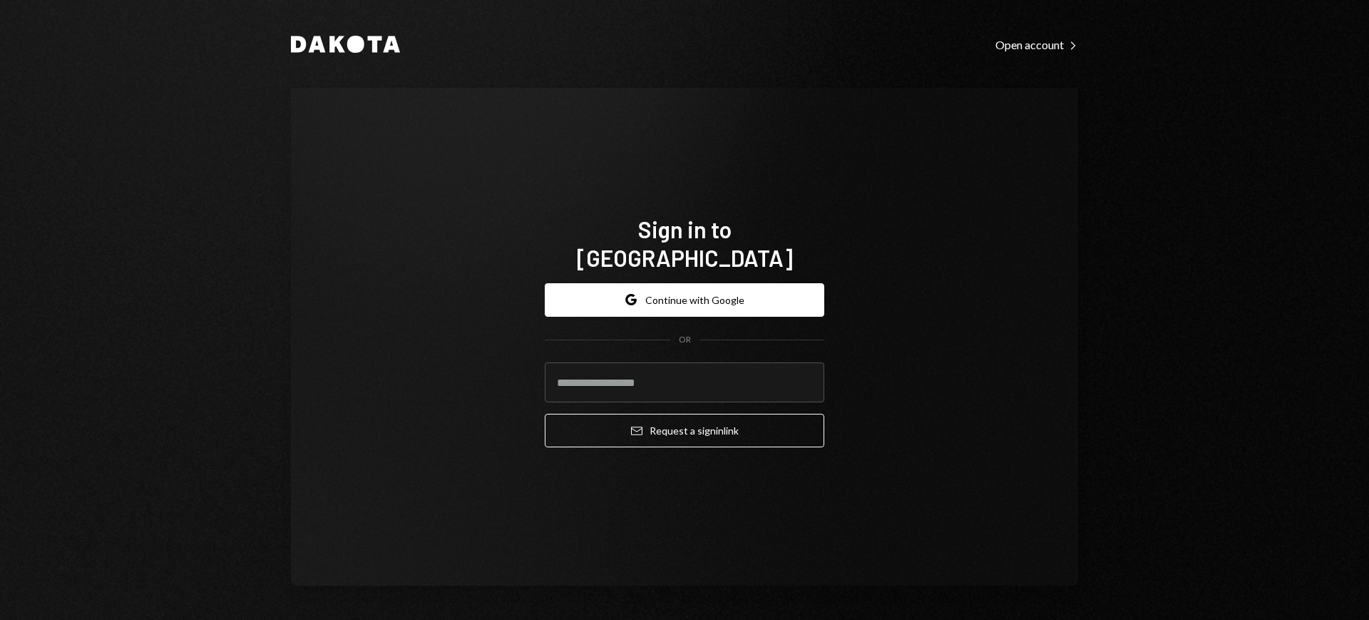 The height and width of the screenshot is (620, 1369). Describe the element at coordinates (684, 430) in the screenshot. I see `button: Request a signinlink` at that location.